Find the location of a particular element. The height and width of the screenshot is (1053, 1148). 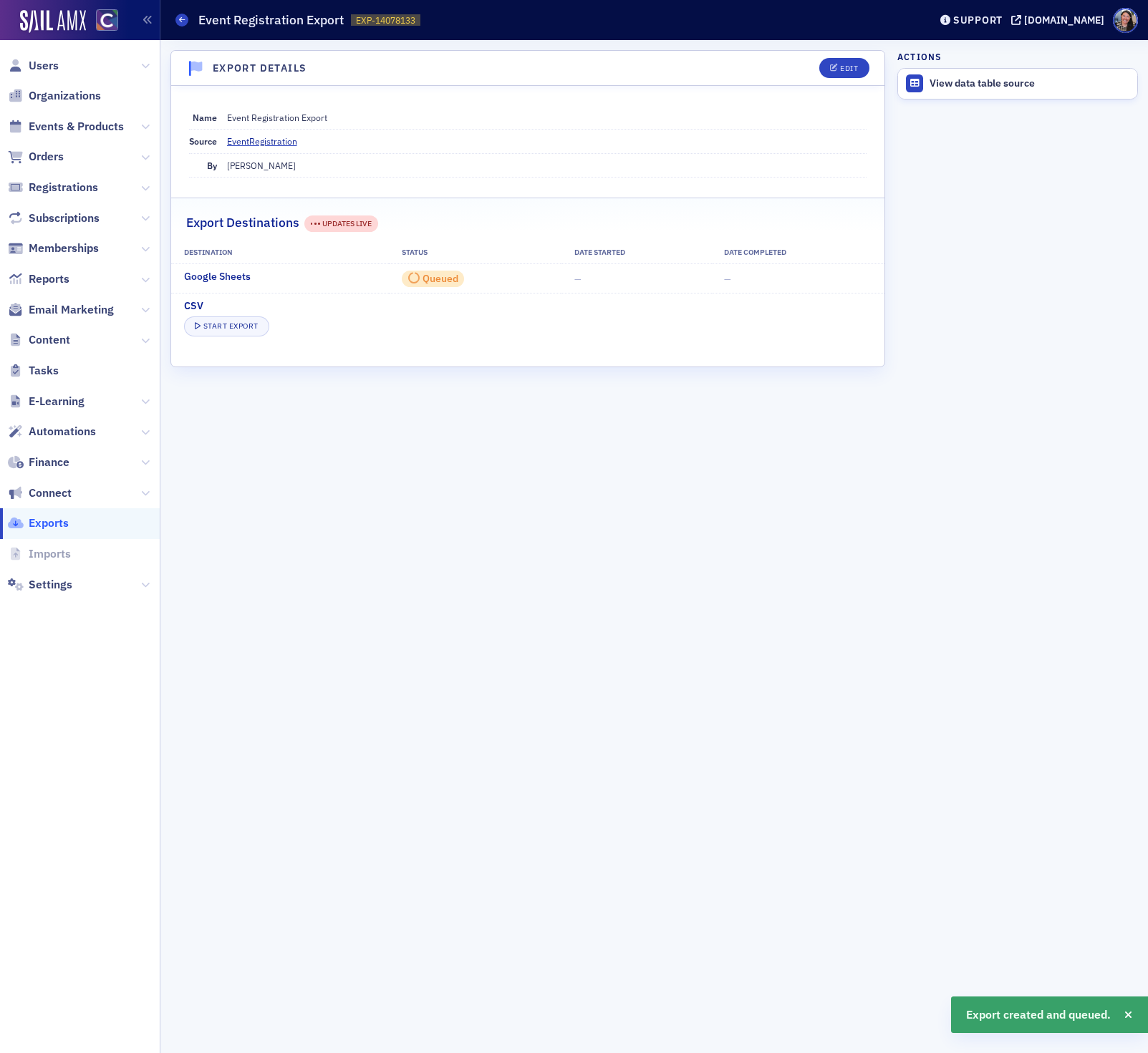

span: Content is located at coordinates (49, 340).